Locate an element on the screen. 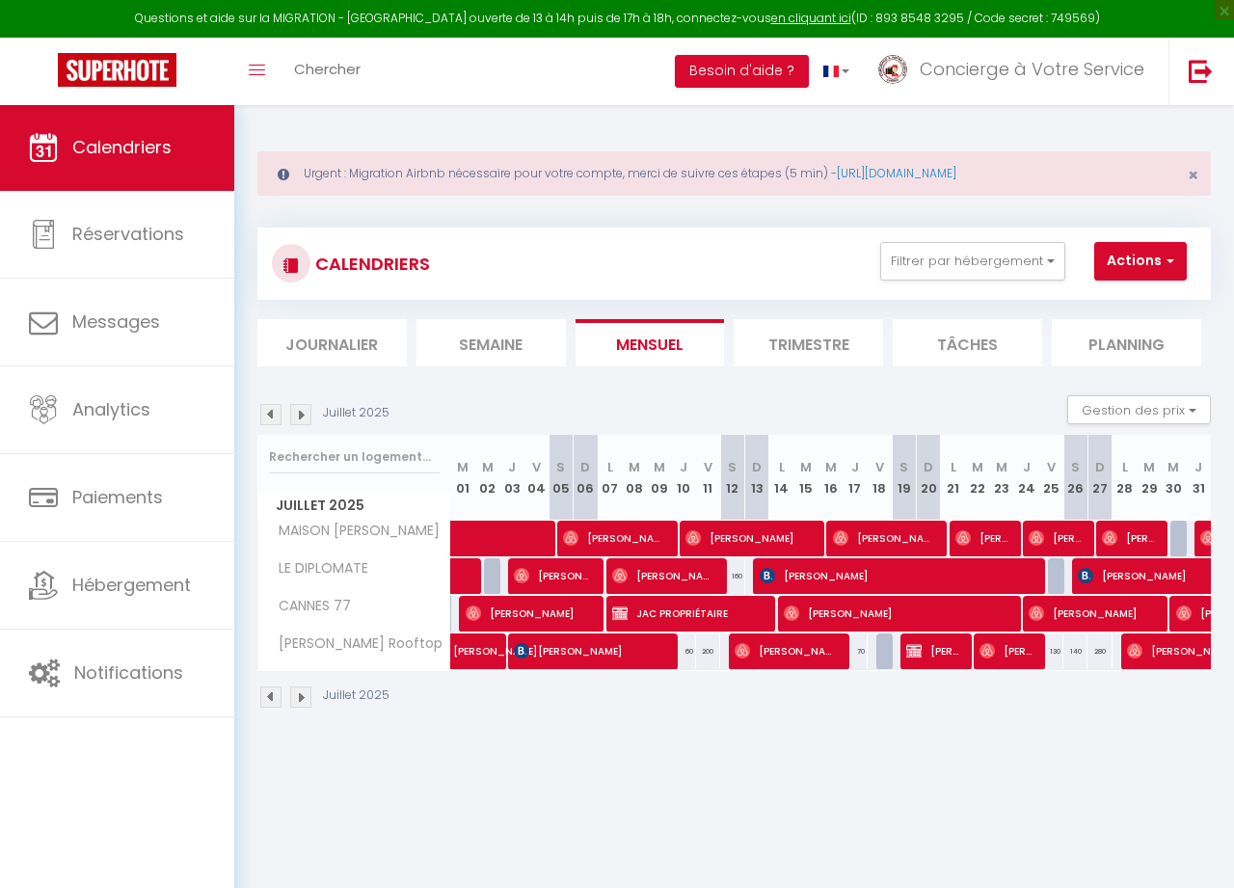  th: 06 is located at coordinates (585, 477).